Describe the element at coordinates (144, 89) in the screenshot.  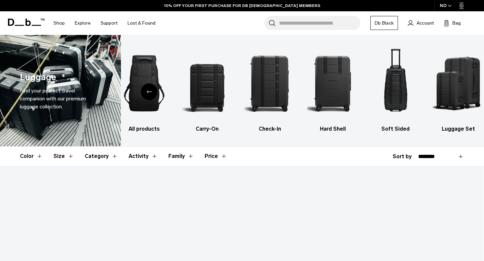
I see `a: Db All products` at that location.